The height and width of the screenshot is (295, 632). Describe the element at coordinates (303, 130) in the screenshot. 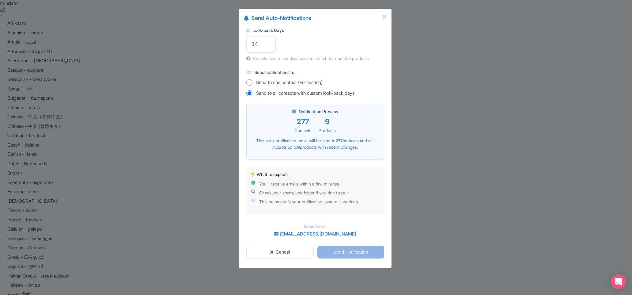

I see `div: Contacts` at that location.